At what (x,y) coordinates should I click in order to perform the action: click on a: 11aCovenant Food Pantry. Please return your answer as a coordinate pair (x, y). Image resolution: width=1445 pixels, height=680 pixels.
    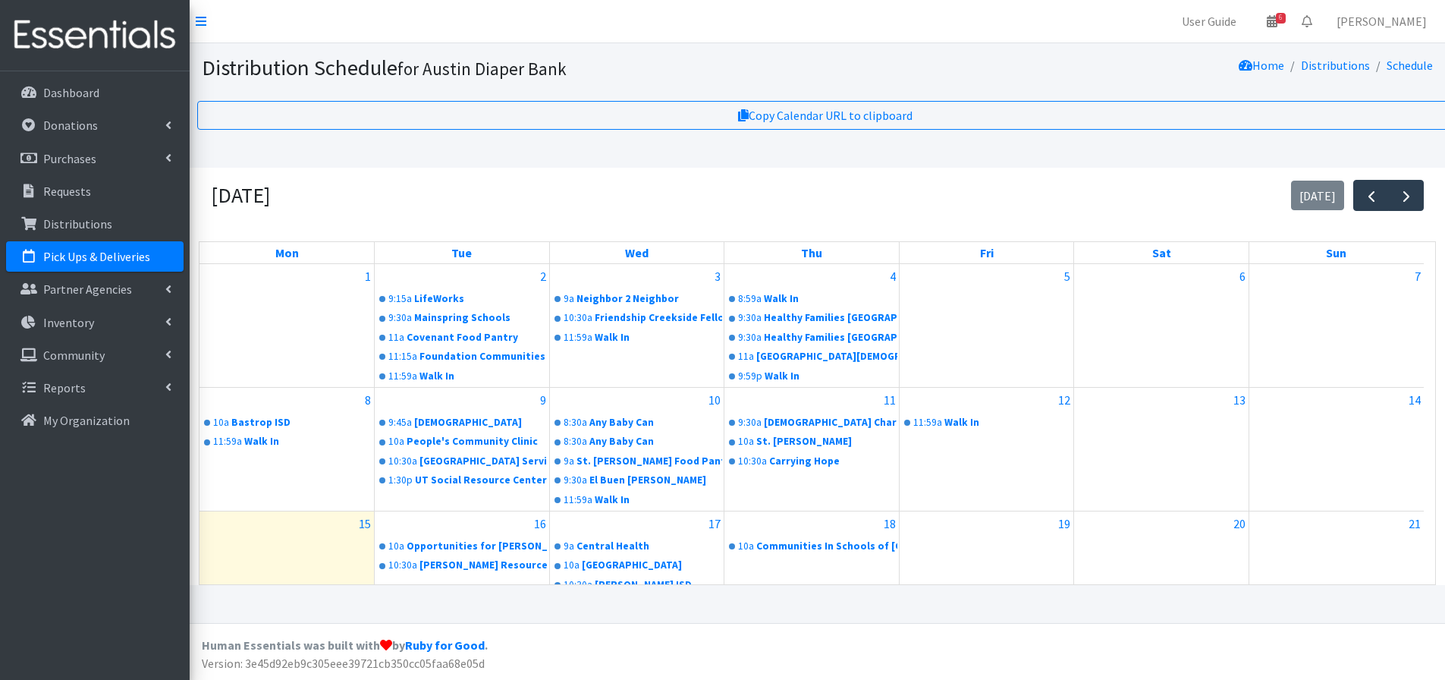
    Looking at the image, I should click on (462, 338).